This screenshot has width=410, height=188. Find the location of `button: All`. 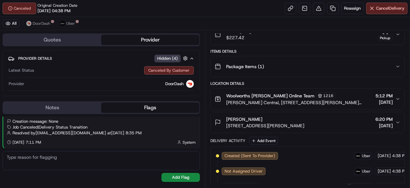

button: All is located at coordinates (11, 23).